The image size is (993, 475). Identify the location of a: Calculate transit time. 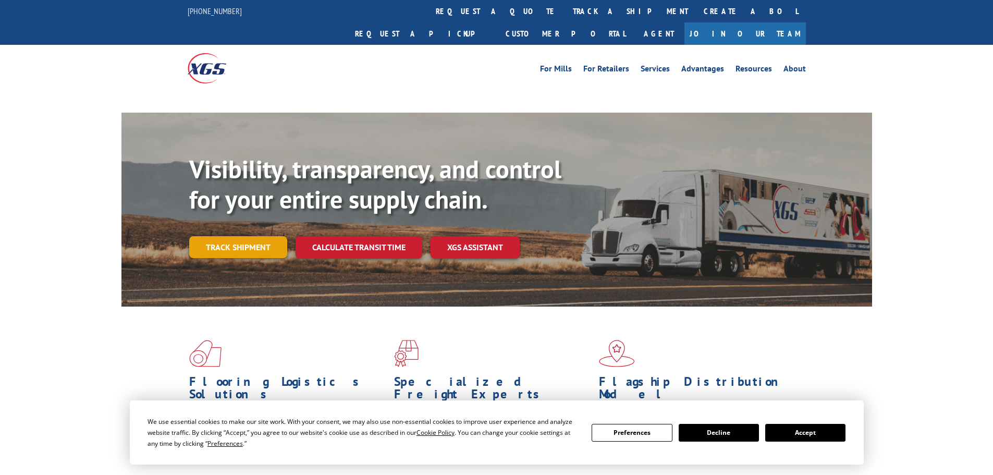
(359, 247).